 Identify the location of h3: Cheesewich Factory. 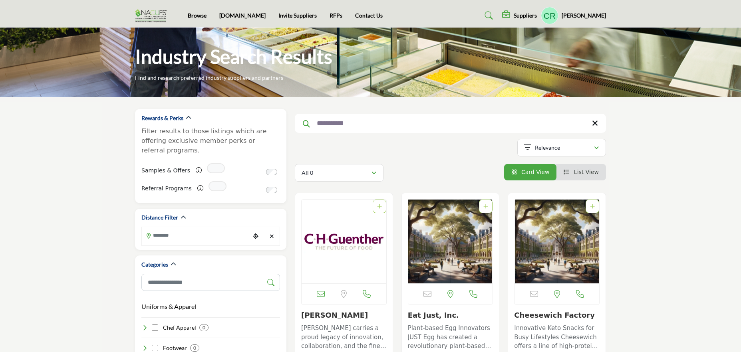
(557, 316).